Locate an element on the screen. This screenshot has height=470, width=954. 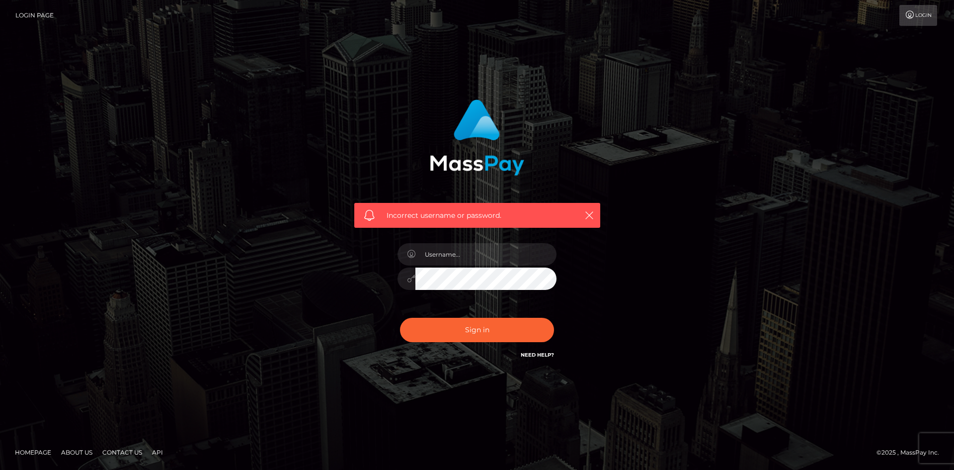
a: API is located at coordinates (158, 452).